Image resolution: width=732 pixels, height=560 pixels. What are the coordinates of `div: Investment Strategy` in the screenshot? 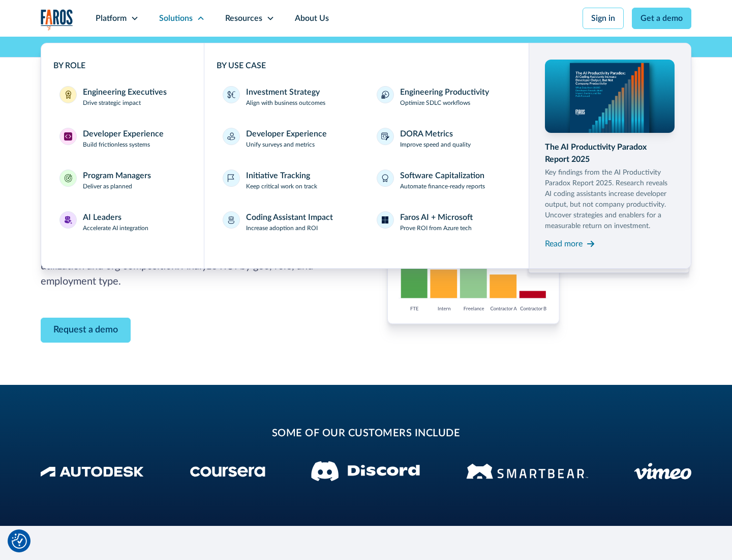 It's located at (283, 92).